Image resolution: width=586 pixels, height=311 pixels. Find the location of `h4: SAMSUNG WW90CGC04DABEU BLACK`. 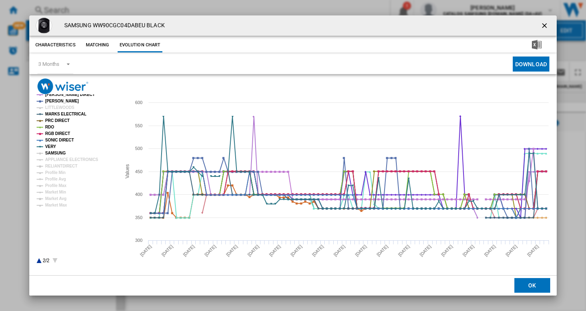

h4: SAMSUNG WW90CGC04DABEU BLACK is located at coordinates (112, 26).